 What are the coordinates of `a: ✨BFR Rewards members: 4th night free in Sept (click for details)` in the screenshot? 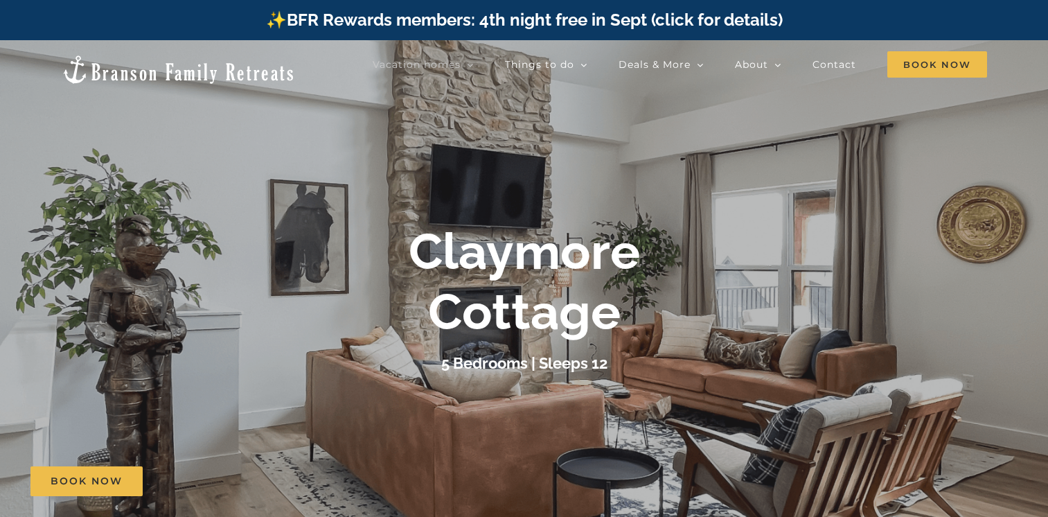 It's located at (524, 19).